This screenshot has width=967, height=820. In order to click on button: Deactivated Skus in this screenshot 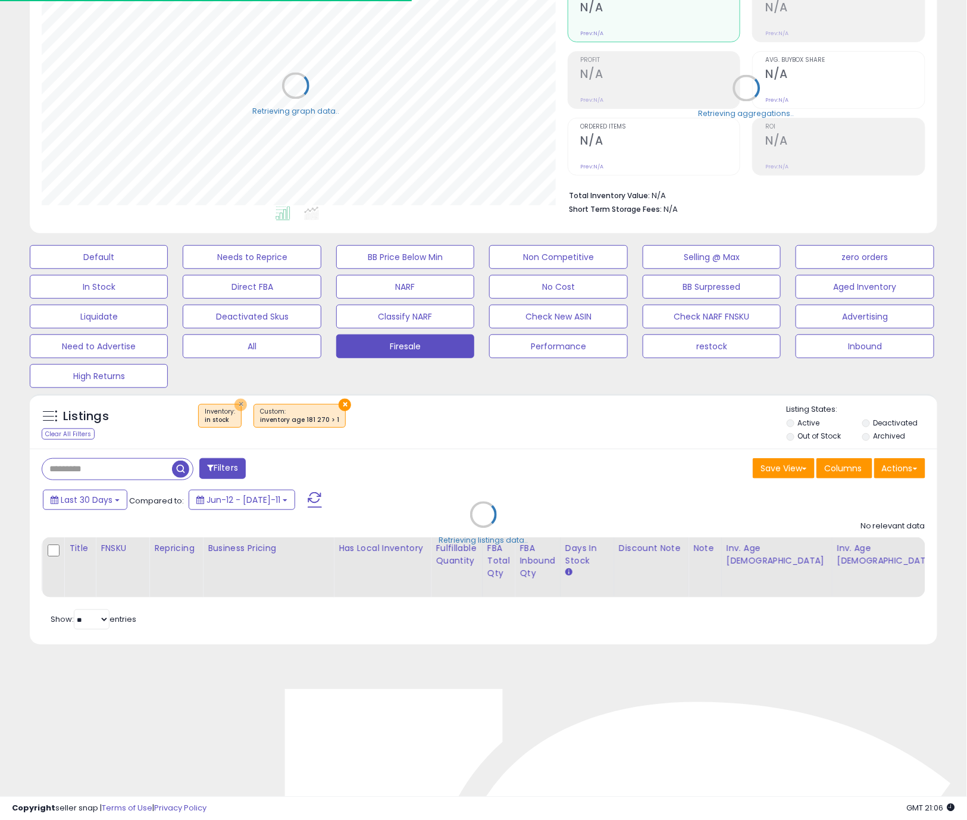, I will do `click(252, 317)`.